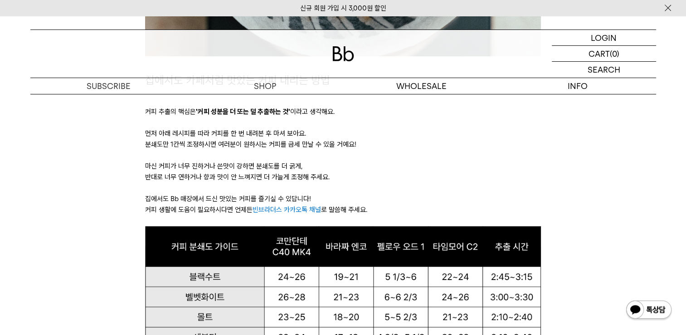  Describe the element at coordinates (604, 54) in the screenshot. I see `a: CART (0)` at that location.